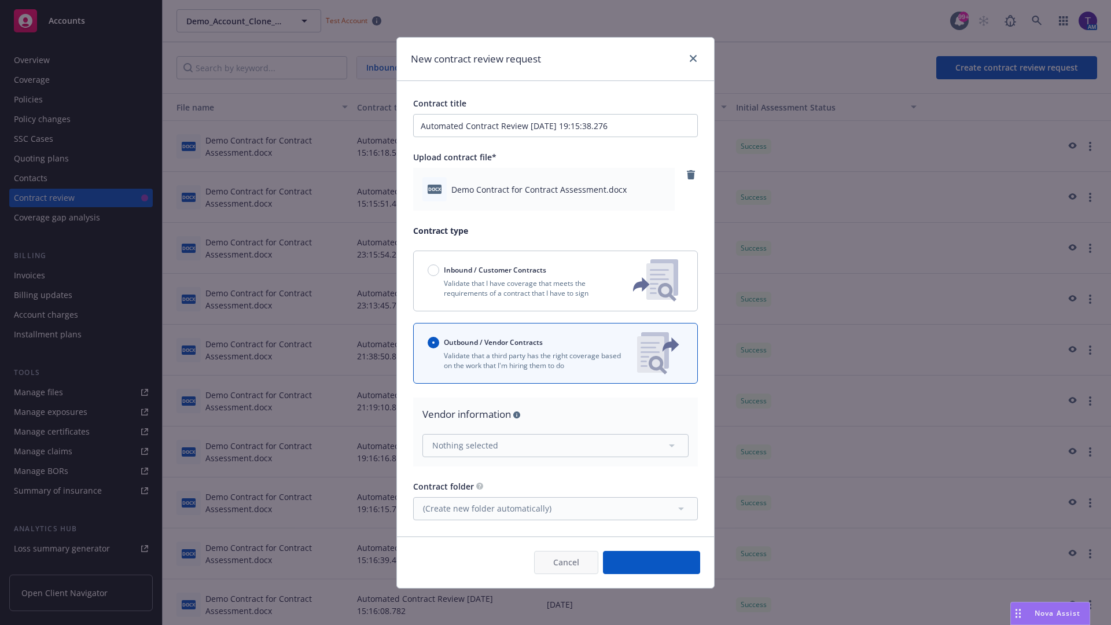  Describe the element at coordinates (495, 270) in the screenshot. I see `span: Inbound / Customer Contracts` at that location.